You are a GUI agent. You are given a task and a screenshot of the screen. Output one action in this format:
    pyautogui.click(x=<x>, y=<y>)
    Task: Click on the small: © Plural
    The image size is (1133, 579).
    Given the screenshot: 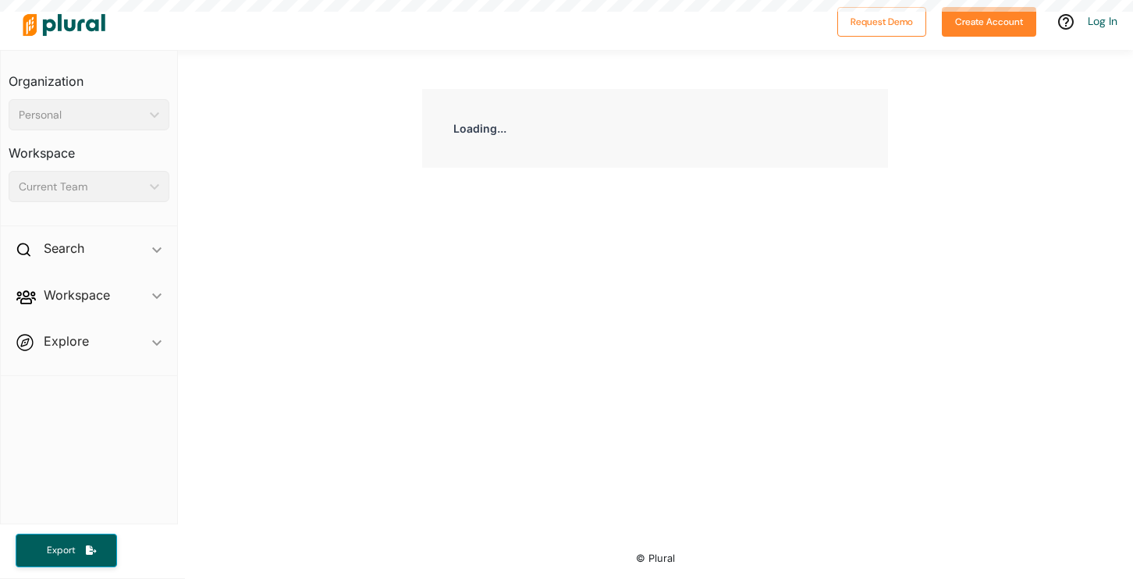 What is the action you would take?
    pyautogui.click(x=655, y=558)
    